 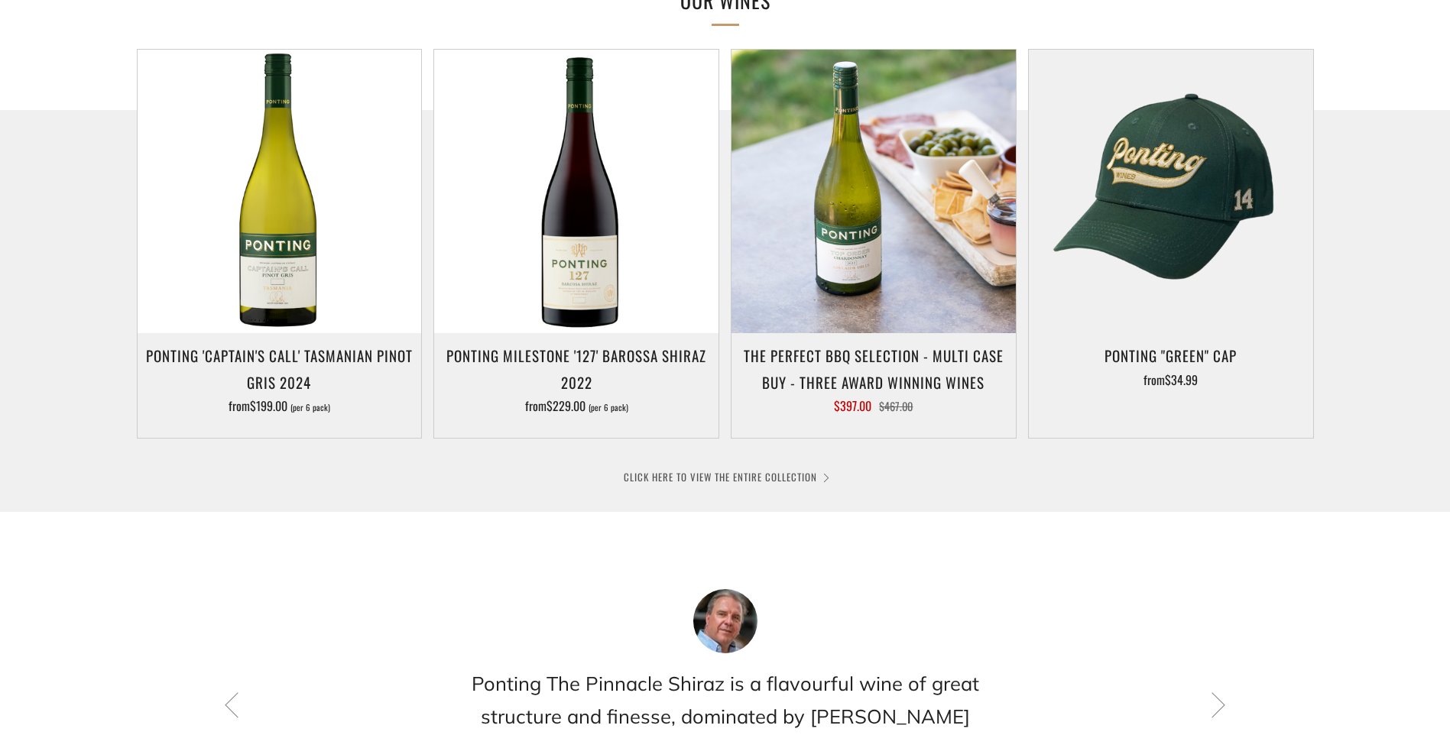 What do you see at coordinates (280, 381) in the screenshot?
I see `a: Ponting 'Captain's Call' Tasmanian Pinot Gris 2024 from$199.00 (per 6 pack)` at bounding box center [280, 381].